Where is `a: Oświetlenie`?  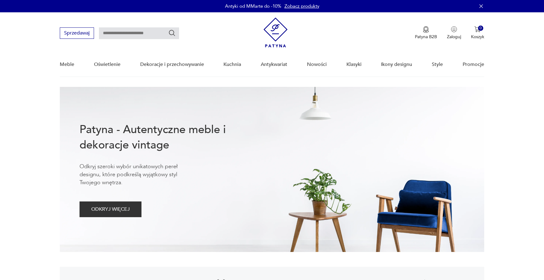 a: Oświetlenie is located at coordinates (107, 64).